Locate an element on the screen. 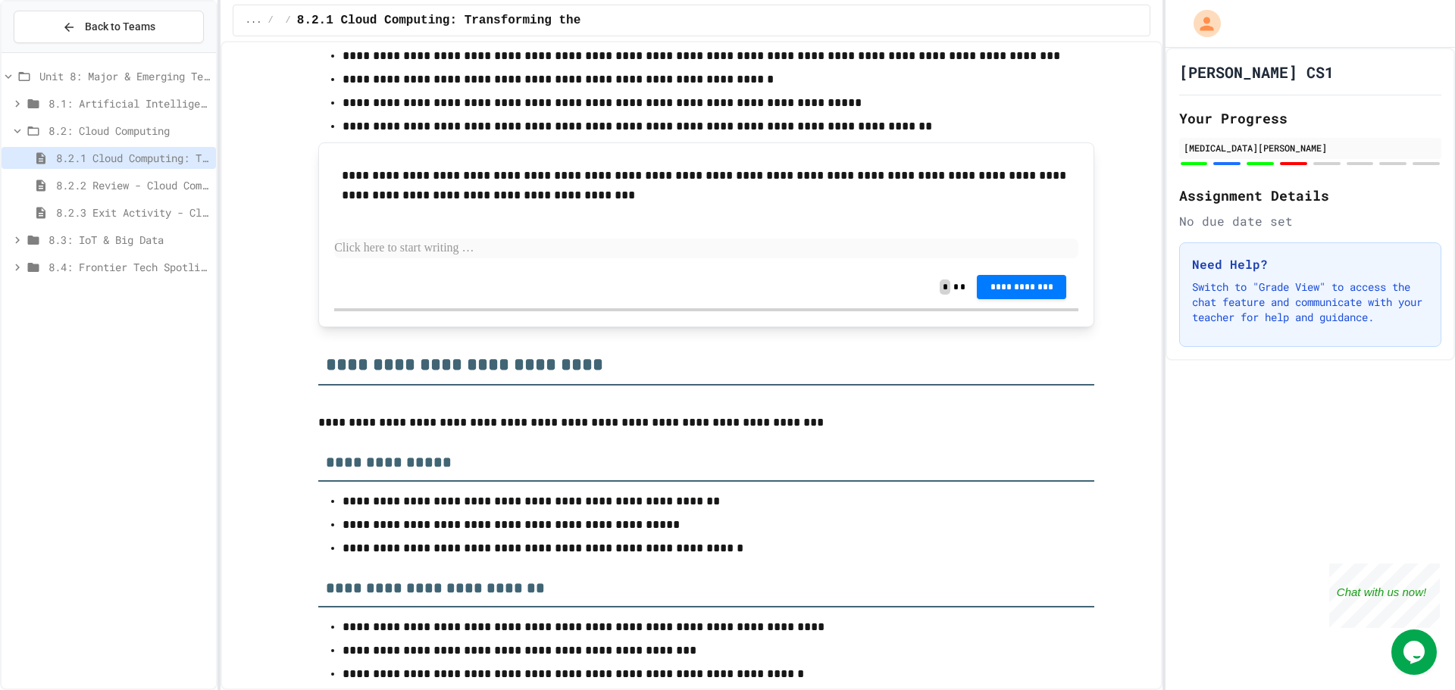 This screenshot has width=1455, height=690. h3: Need Help? is located at coordinates (1310, 264).